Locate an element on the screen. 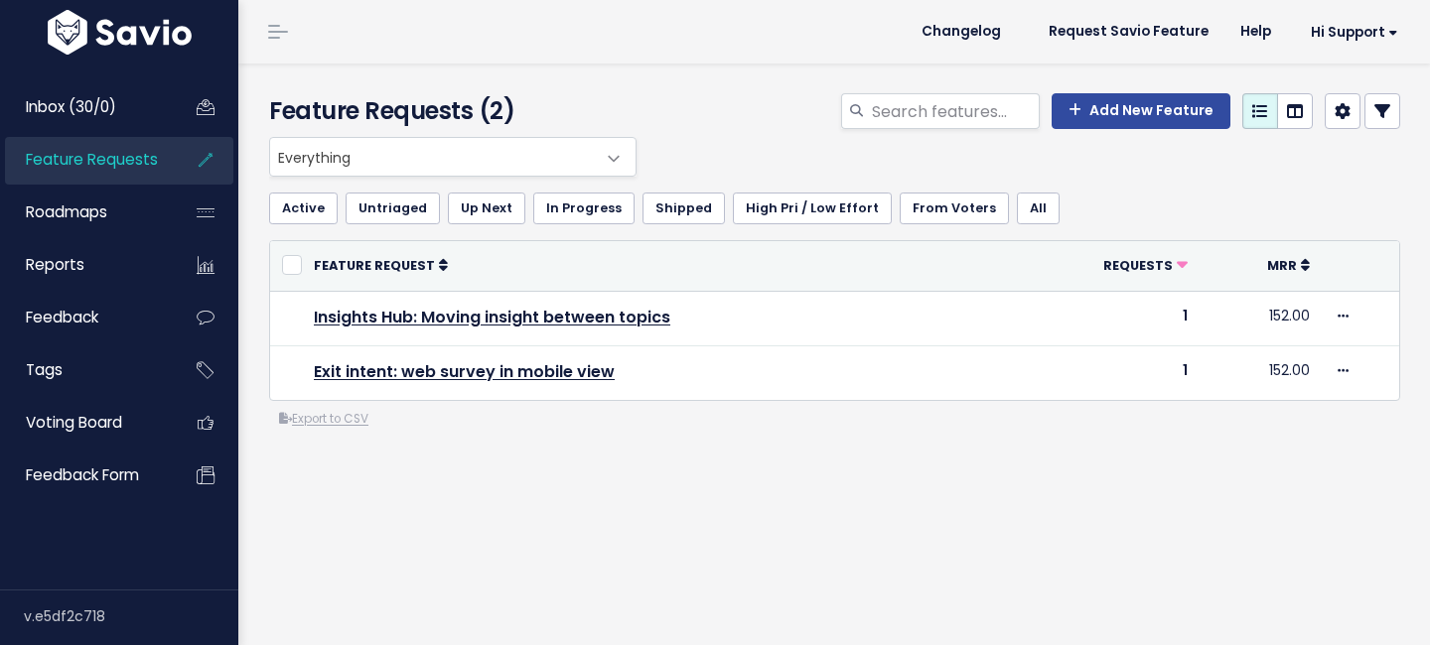 The height and width of the screenshot is (645, 1430). a: All is located at coordinates (1038, 209).